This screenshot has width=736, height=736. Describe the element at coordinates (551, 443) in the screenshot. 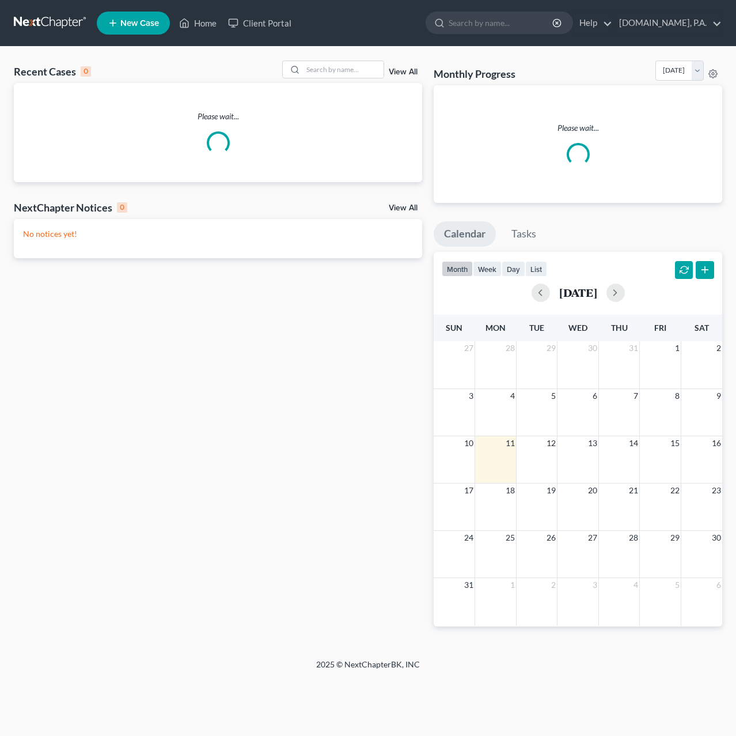

I see `span: 12` at that location.